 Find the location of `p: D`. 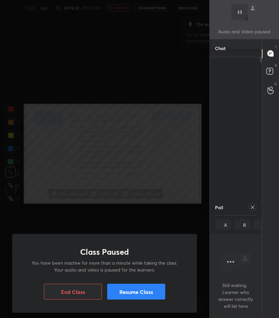

p: D is located at coordinates (276, 65).